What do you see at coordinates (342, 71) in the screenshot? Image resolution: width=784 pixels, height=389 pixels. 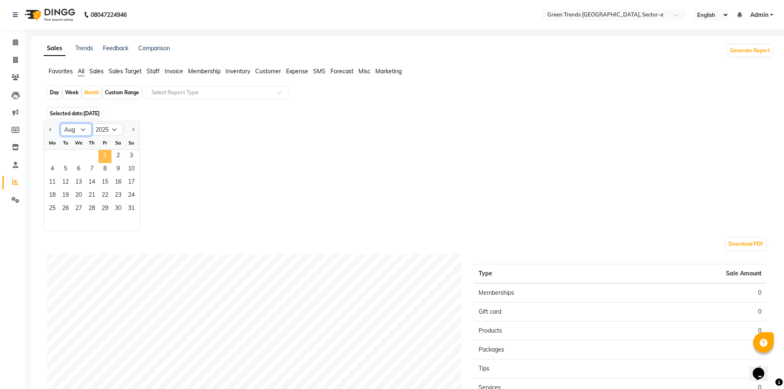 I see `span: Forecast` at bounding box center [342, 71].